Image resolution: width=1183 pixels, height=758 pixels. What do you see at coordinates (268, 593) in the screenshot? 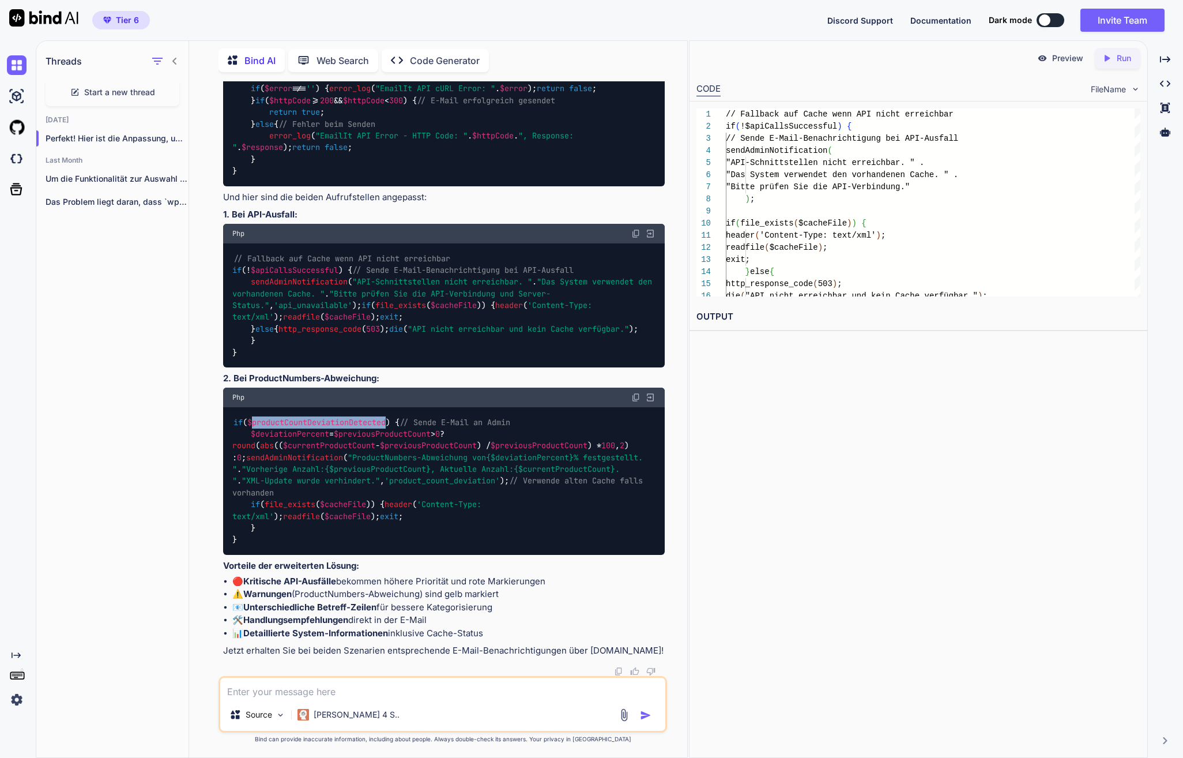
I see `strong: Warnungen` at bounding box center [268, 593].